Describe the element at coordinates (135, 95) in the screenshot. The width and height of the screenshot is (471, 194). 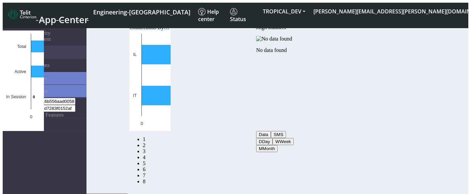
I see `text: IT` at that location.